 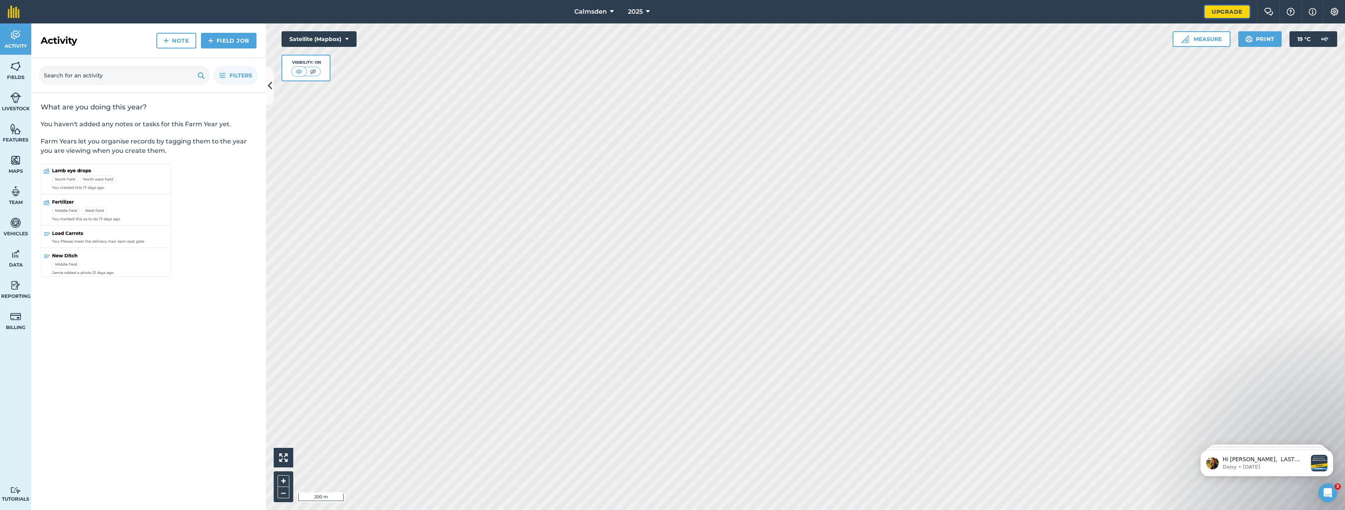 I want to click on a: Upgrade, so click(x=1227, y=12).